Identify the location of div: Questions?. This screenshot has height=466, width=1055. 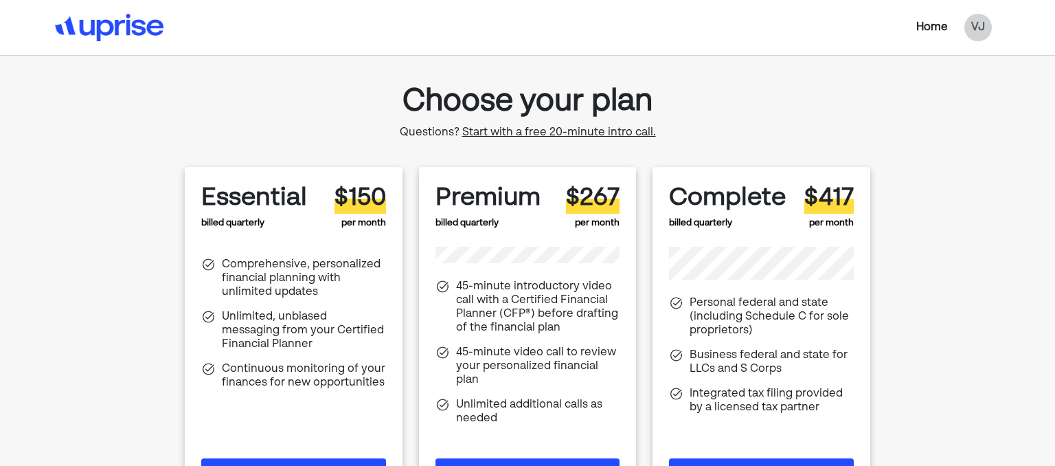
(527, 133).